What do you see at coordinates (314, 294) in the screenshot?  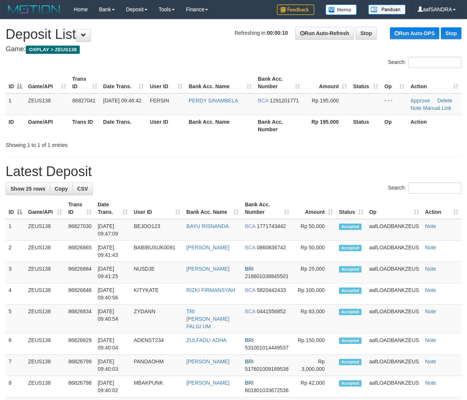 I see `td: Rp 100,000` at bounding box center [314, 294].